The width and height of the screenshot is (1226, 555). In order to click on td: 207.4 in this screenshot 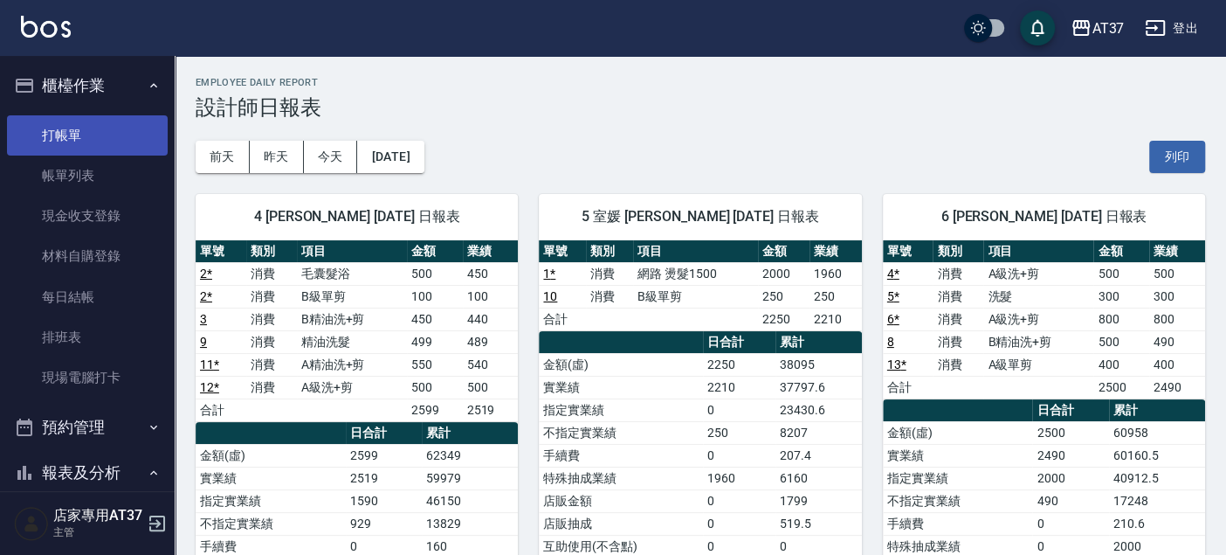, I will do `click(818, 455)`.